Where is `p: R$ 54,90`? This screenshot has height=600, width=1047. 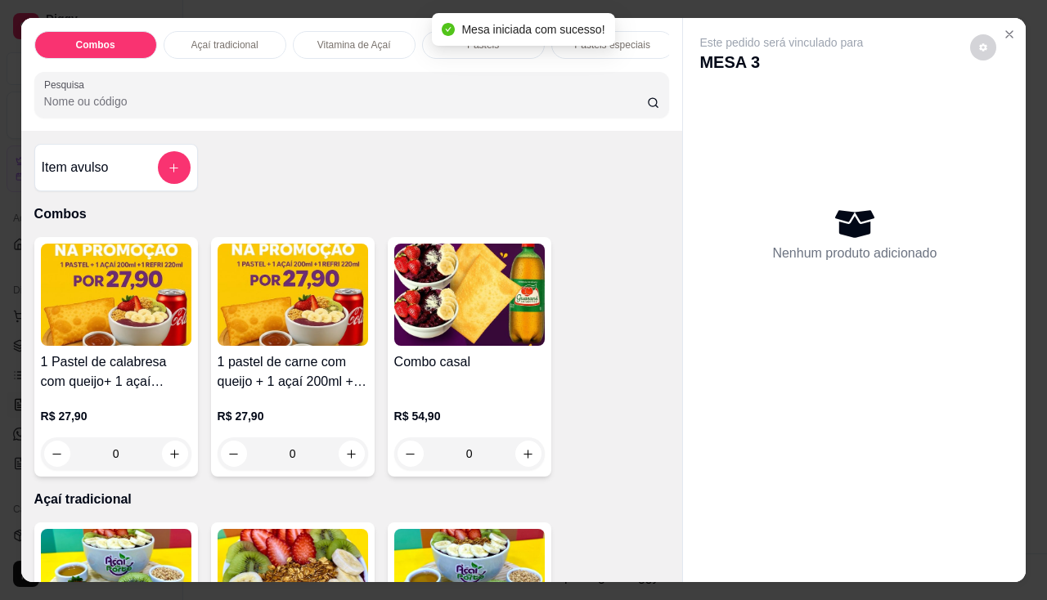
p: R$ 54,90 is located at coordinates (470, 416).